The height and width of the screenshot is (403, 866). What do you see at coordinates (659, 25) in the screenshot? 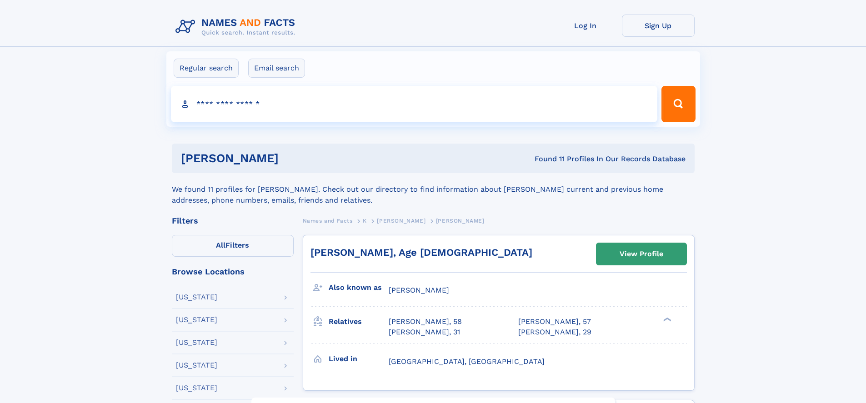
I see `a: Sign Up` at bounding box center [659, 25].